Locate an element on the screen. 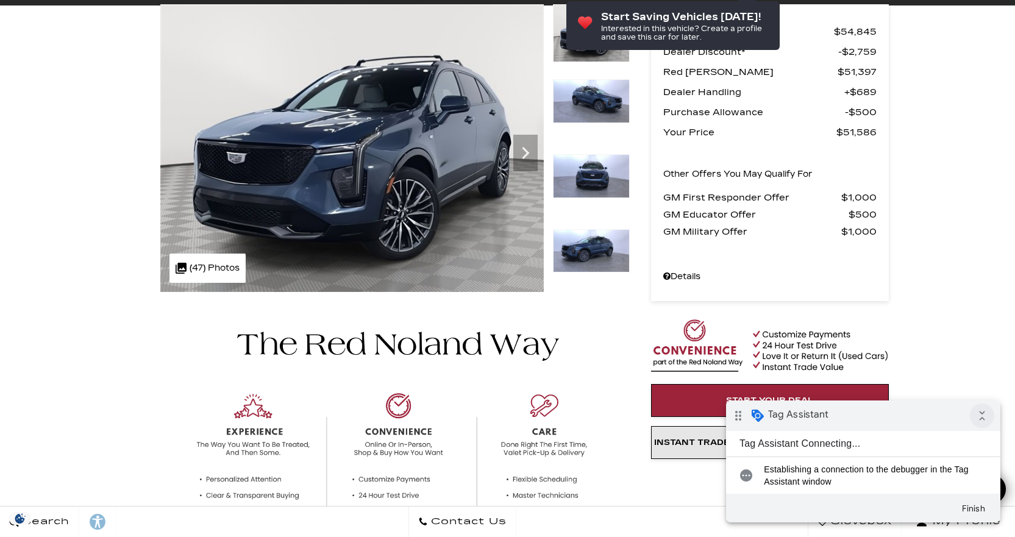  a: GM Military Offer $1,000 is located at coordinates (770, 232).